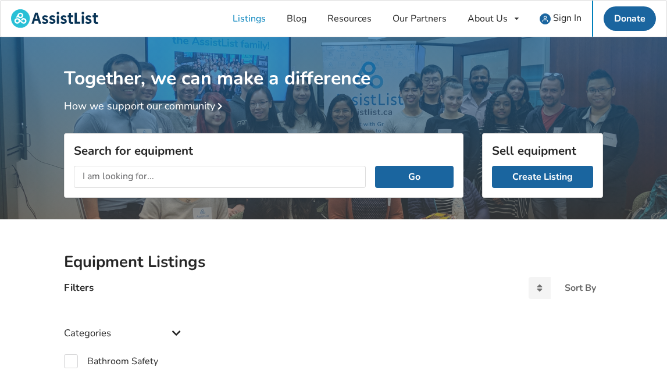 The height and width of the screenshot is (370, 667). I want to click on a: user icon Sign In, so click(560, 19).